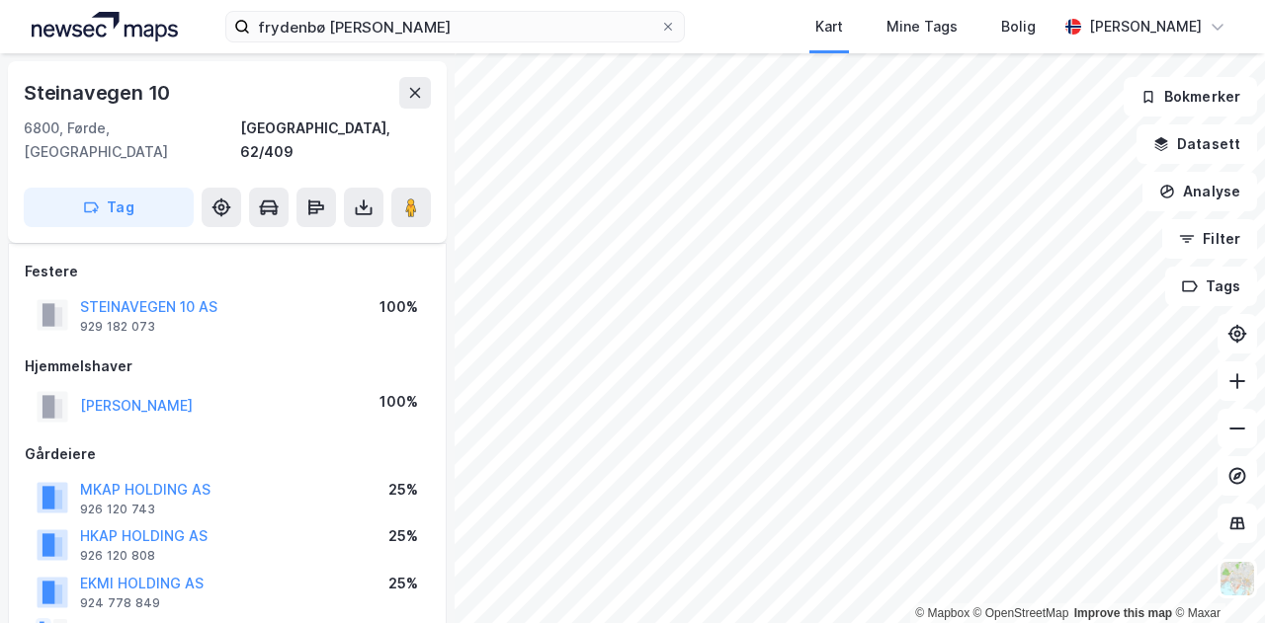 This screenshot has height=623, width=1265. What do you see at coordinates (1018, 27) in the screenshot?
I see `div: Bolig` at bounding box center [1018, 27].